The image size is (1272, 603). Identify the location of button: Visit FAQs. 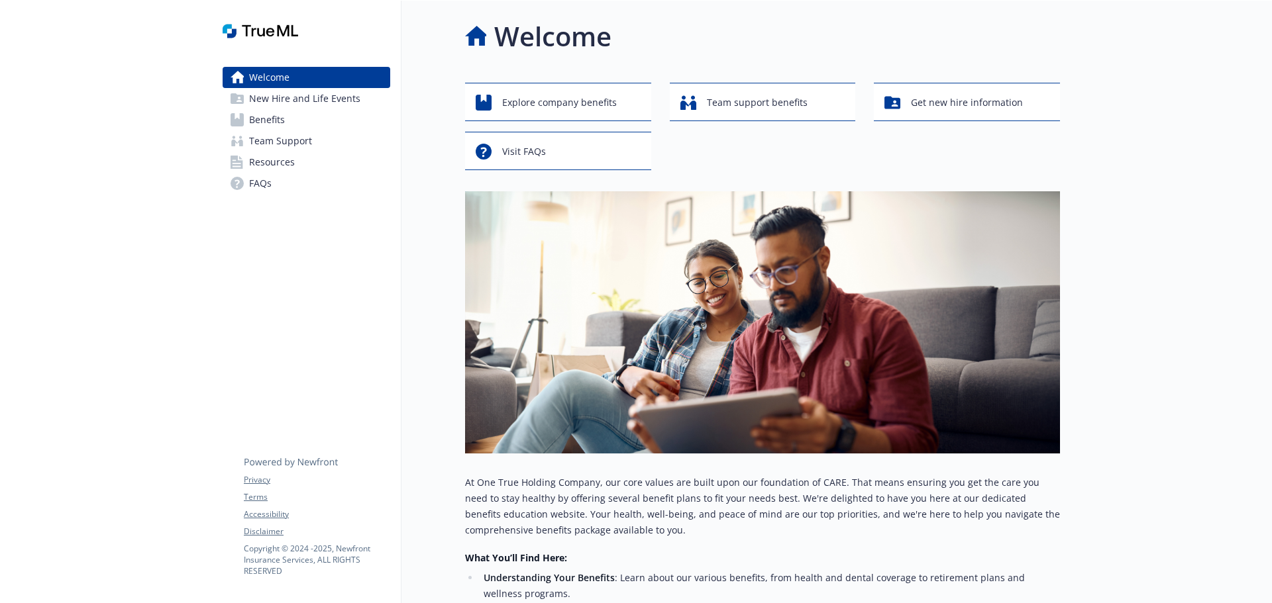
(558, 151).